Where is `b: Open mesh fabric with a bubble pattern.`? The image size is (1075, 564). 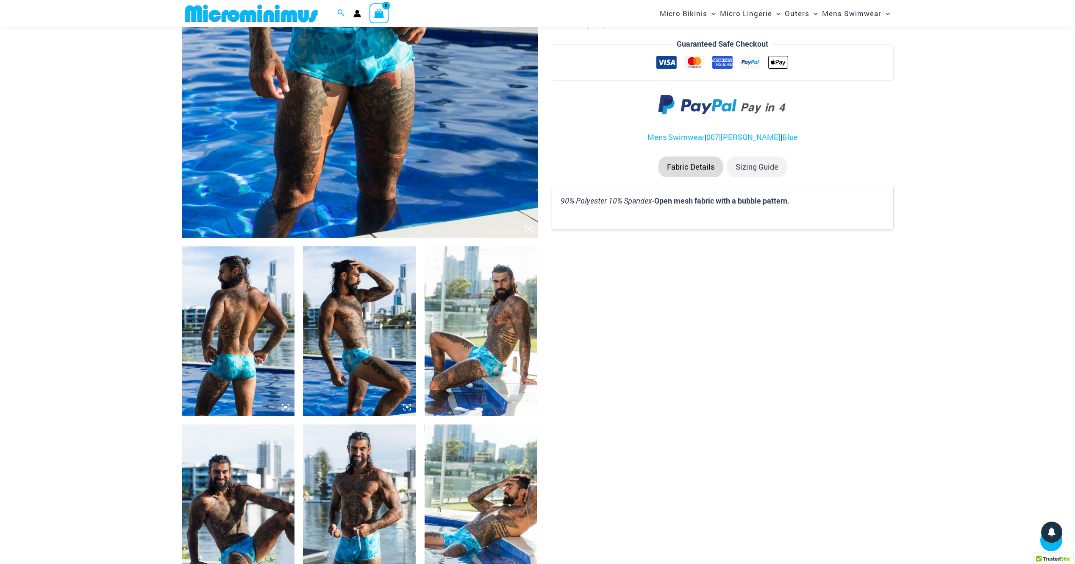
b: Open mesh fabric with a bubble pattern. is located at coordinates (722, 200).